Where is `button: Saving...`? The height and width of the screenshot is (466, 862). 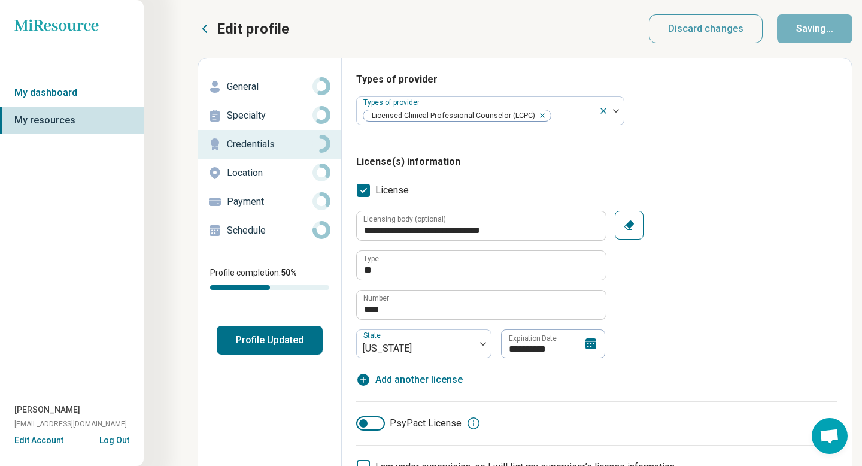 button: Saving... is located at coordinates (815, 29).